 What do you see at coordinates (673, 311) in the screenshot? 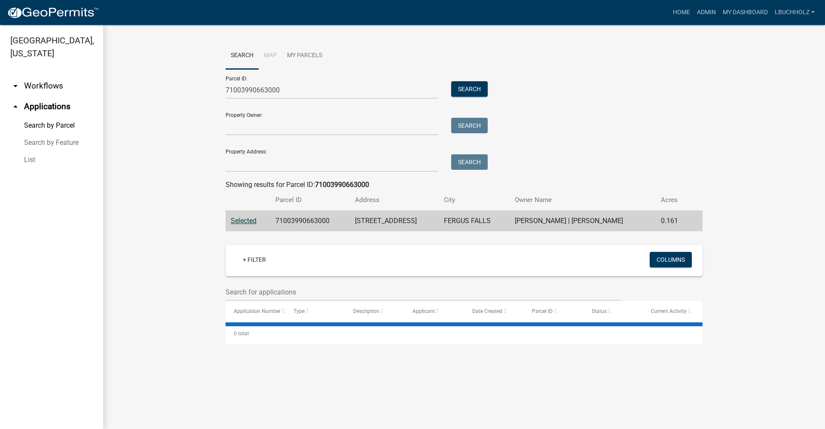
I see `datatable-header-cell: Current Activity` at bounding box center [673, 311].